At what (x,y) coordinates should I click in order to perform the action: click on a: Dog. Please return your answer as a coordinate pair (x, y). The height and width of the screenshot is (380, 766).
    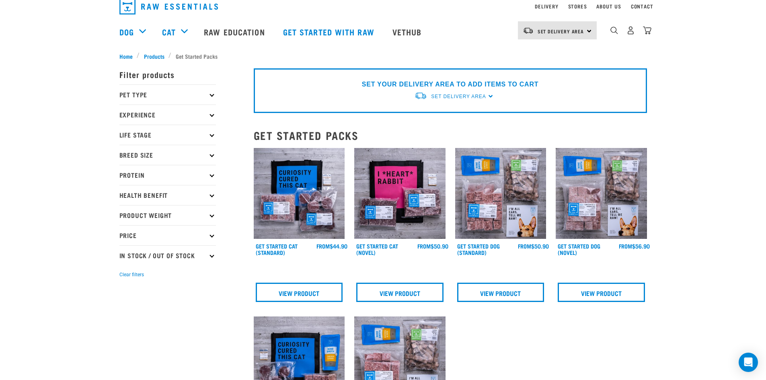
    Looking at the image, I should click on (127, 32).